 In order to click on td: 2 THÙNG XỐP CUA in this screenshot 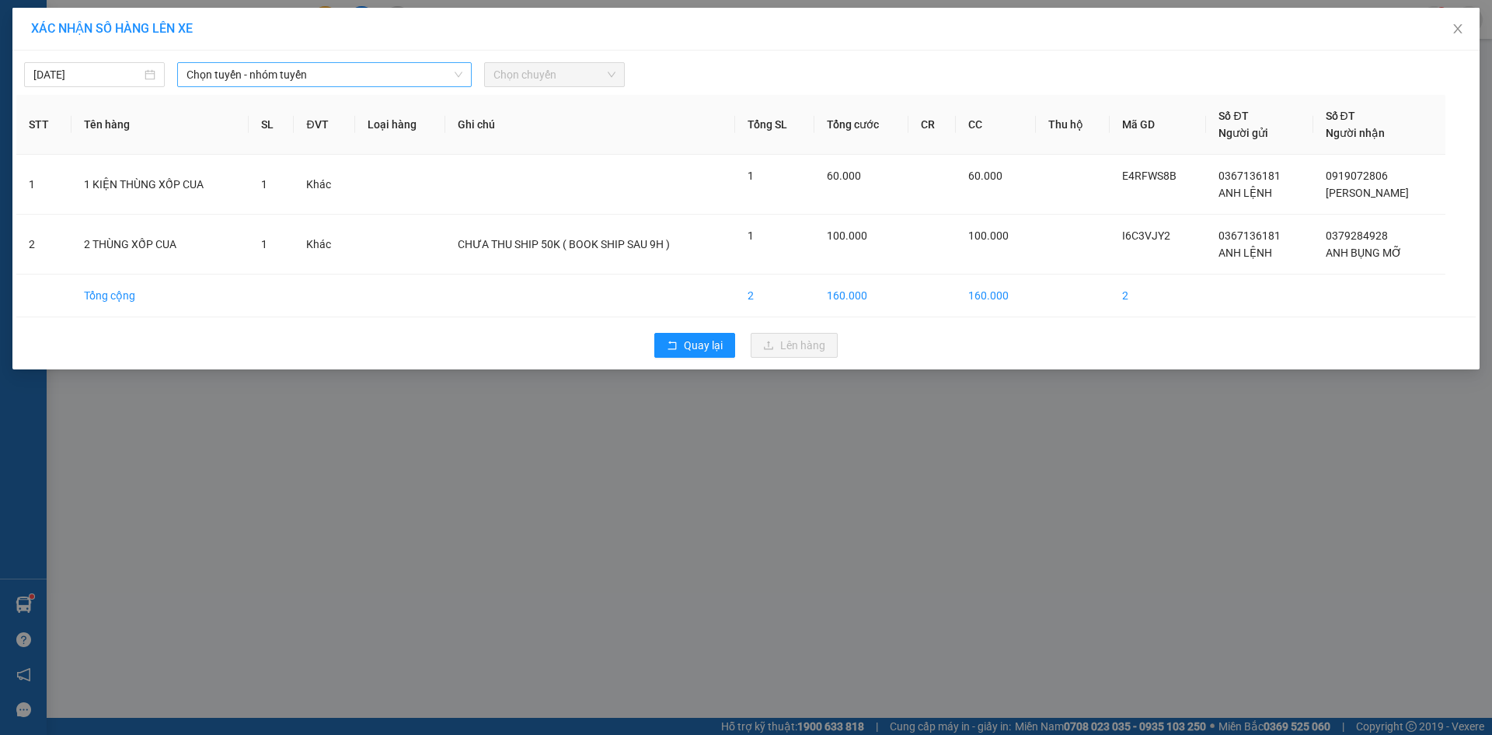, I will do `click(160, 244)`.